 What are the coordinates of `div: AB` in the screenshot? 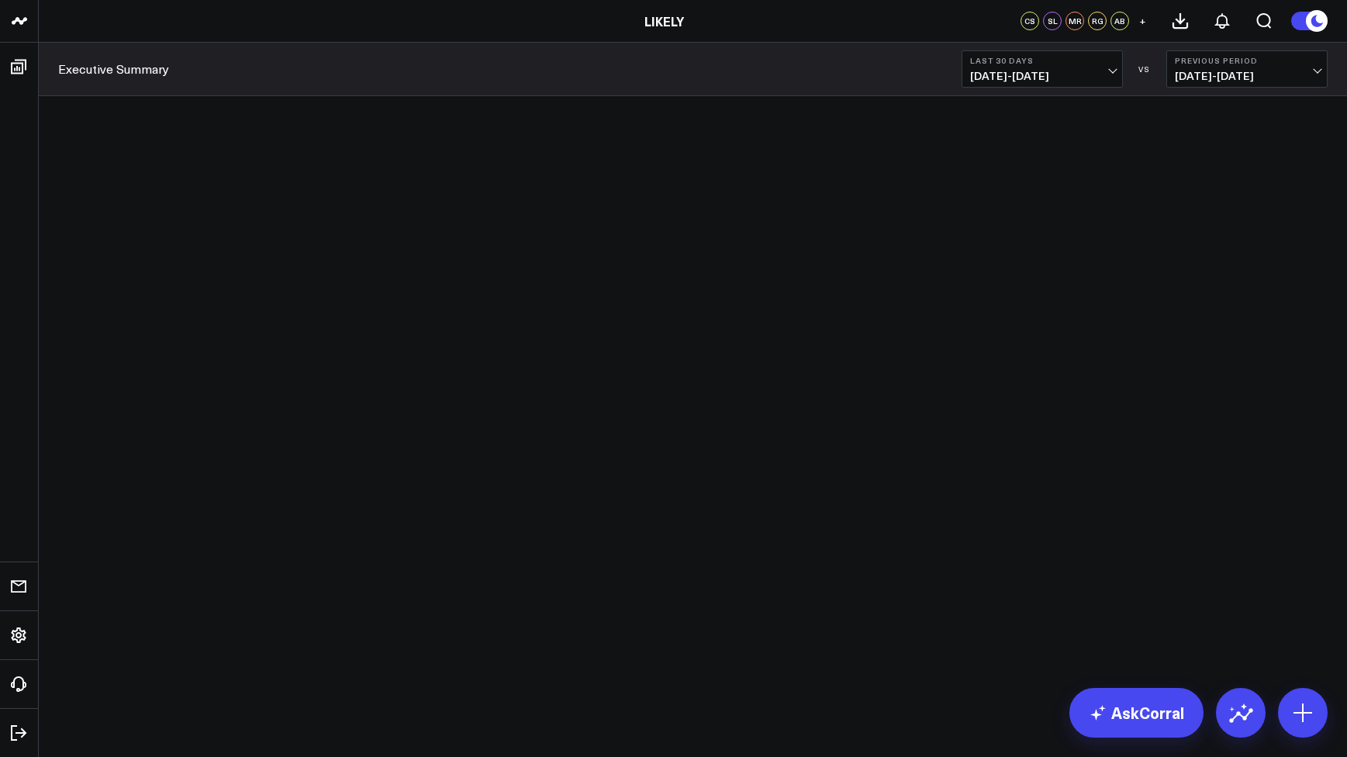 It's located at (1119, 21).